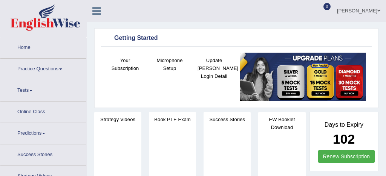  Describe the element at coordinates (118, 119) in the screenshot. I see `h4: Strategy Videos` at that location.